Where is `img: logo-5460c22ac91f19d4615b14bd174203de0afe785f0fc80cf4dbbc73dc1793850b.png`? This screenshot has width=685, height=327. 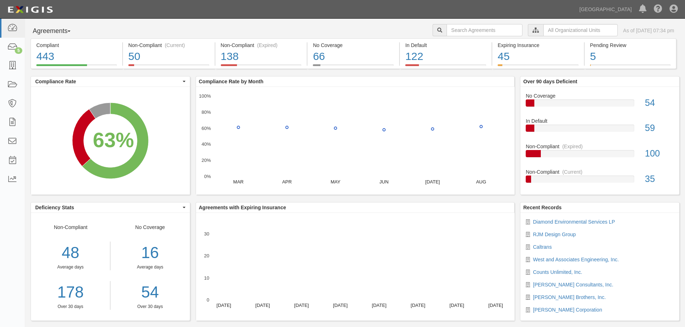
img: logo-5460c22ac91f19d4615b14bd174203de0afe785f0fc80cf4dbbc73dc1793850b.png is located at coordinates (30, 10).